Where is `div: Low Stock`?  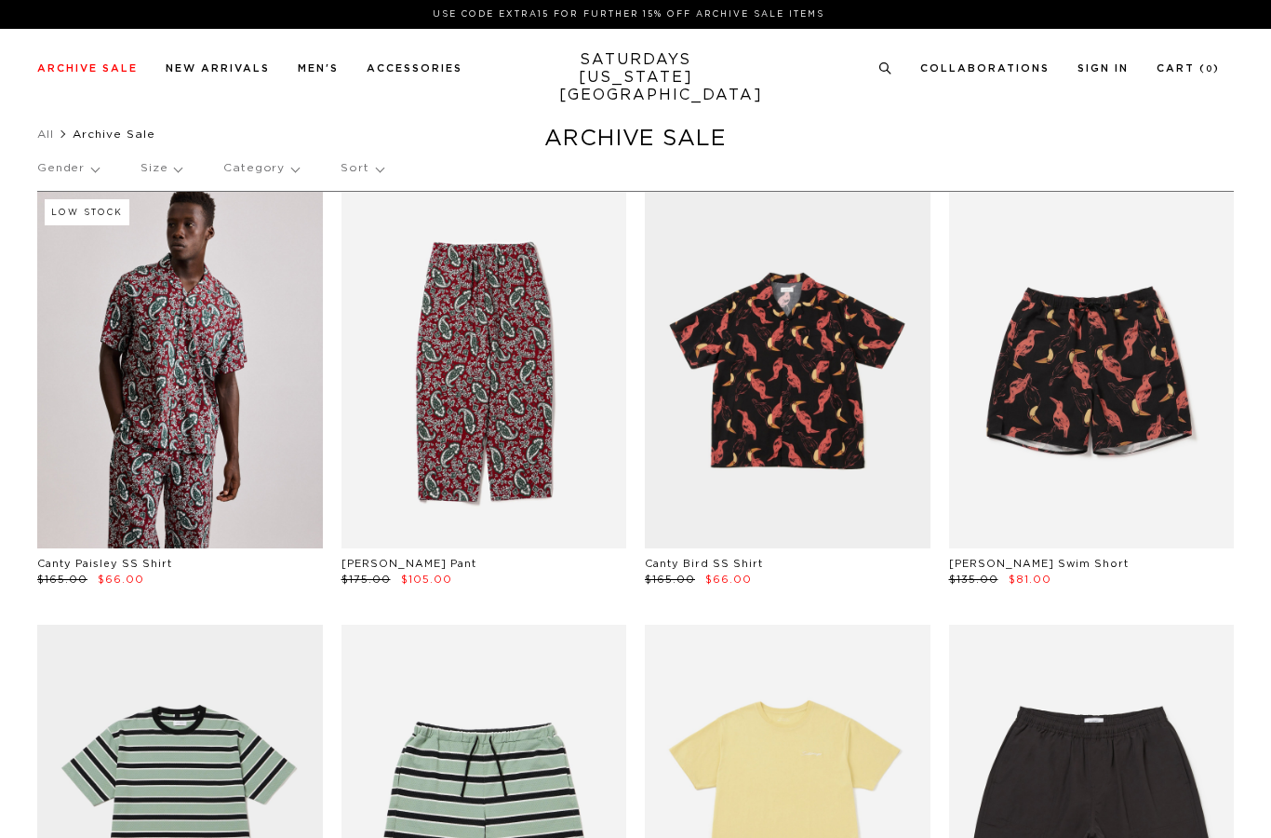 div: Low Stock is located at coordinates (87, 212).